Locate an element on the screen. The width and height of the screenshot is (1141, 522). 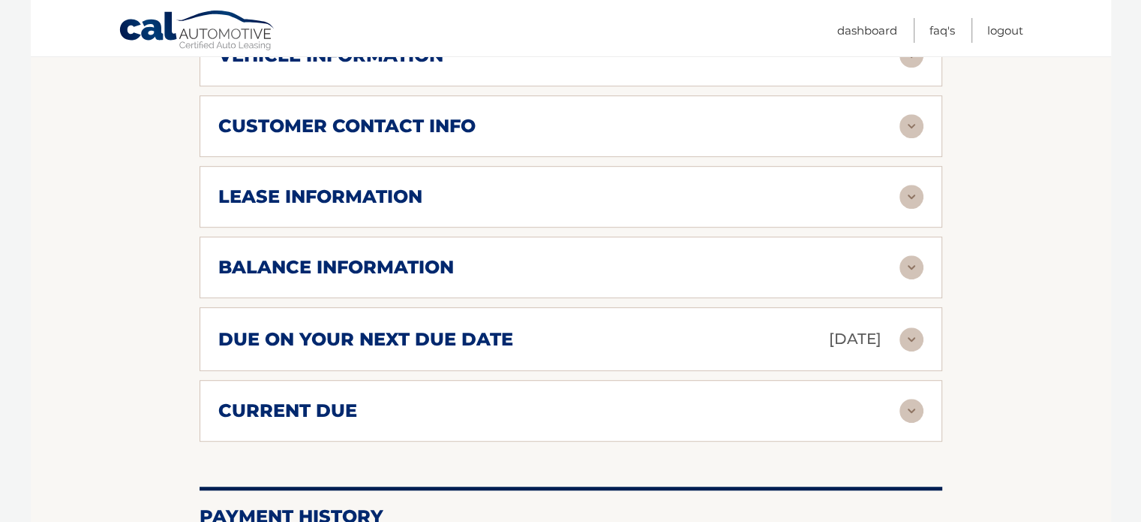
h2: current due is located at coordinates (287, 410).